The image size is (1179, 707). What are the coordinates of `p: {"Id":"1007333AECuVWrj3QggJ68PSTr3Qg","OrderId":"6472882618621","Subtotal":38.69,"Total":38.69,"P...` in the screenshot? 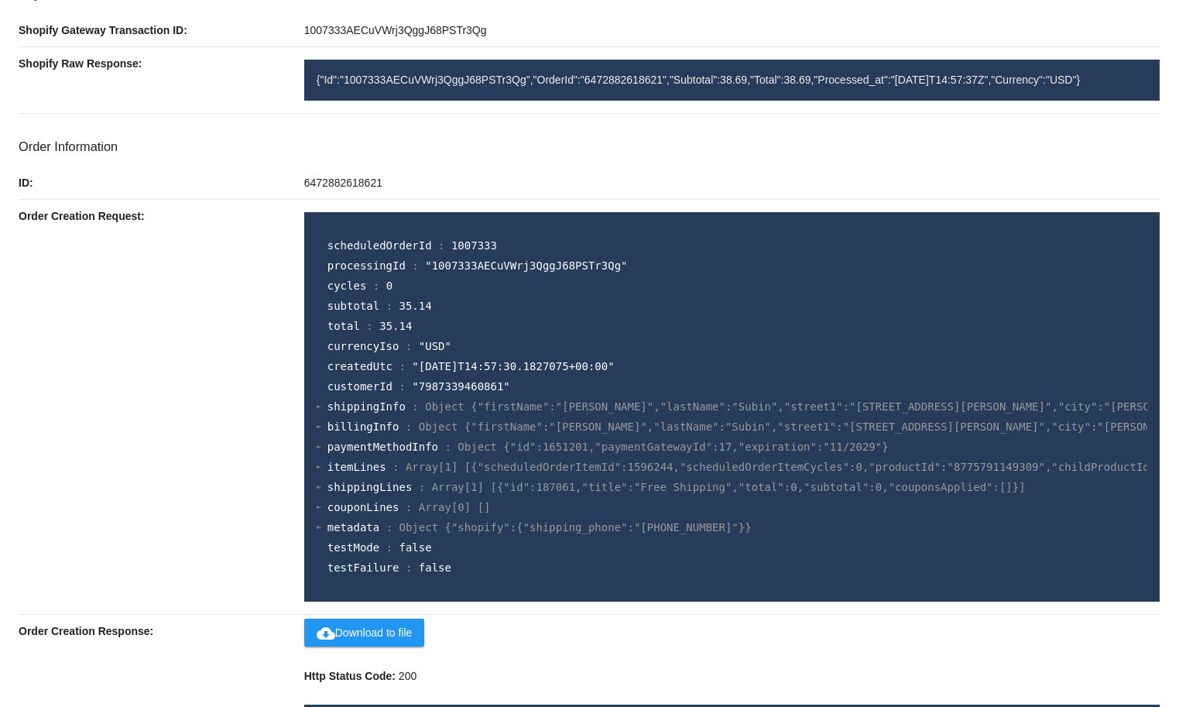 It's located at (732, 80).